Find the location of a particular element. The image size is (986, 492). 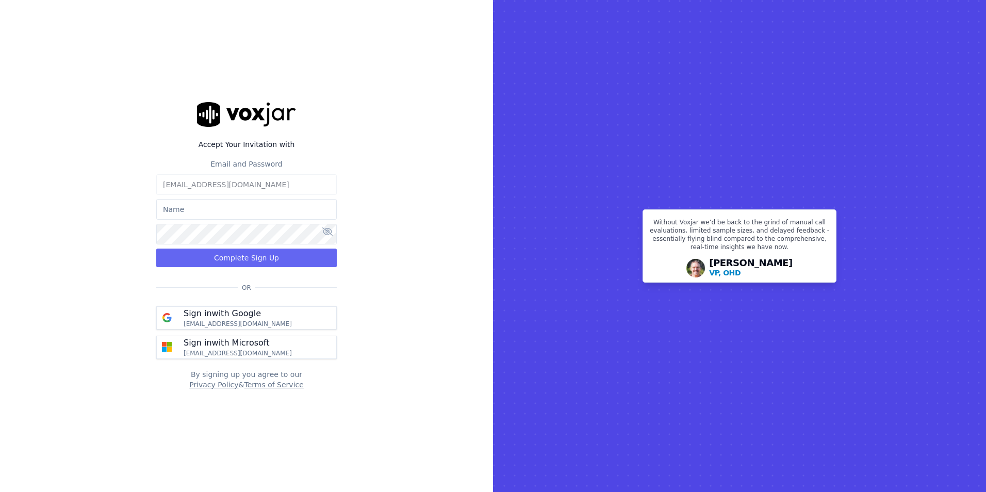

img: microsoft Sign in button is located at coordinates (167, 347).